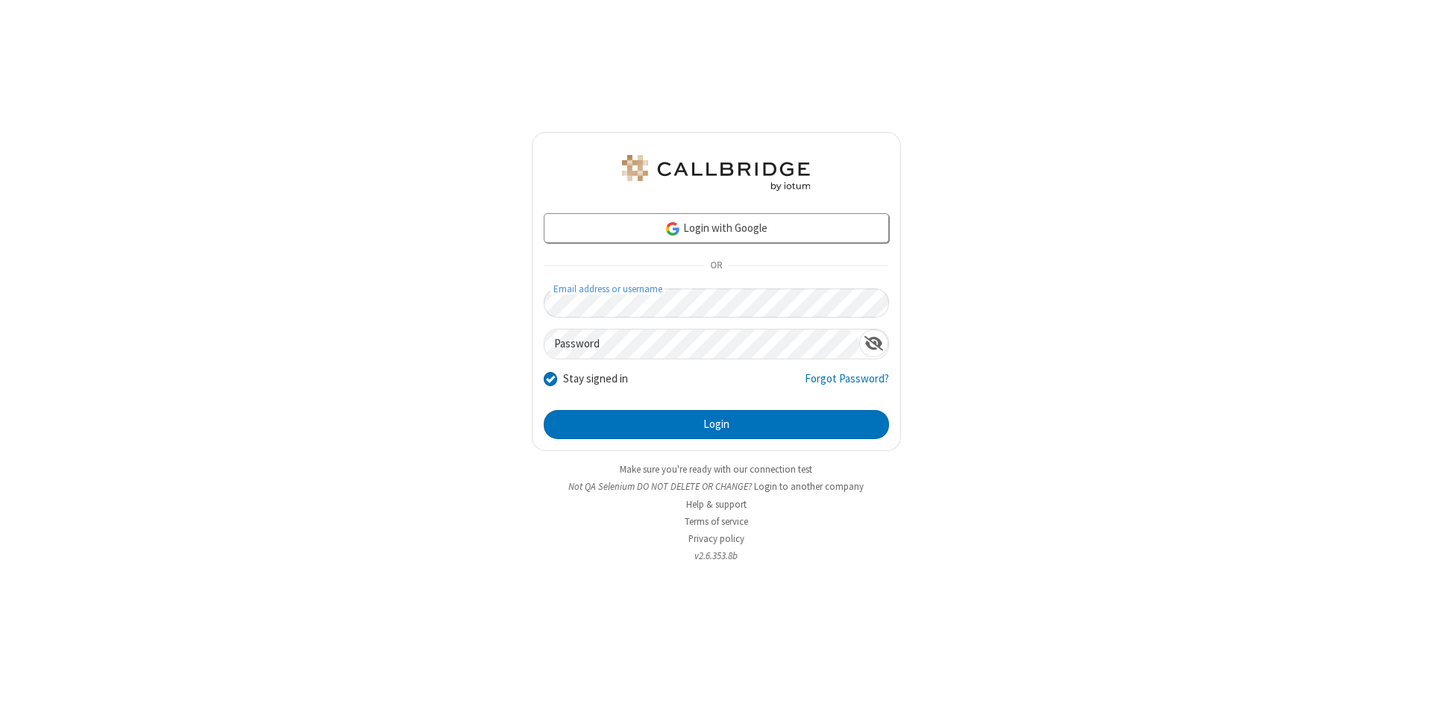 The image size is (1432, 706). I want to click on button: Login, so click(716, 425).